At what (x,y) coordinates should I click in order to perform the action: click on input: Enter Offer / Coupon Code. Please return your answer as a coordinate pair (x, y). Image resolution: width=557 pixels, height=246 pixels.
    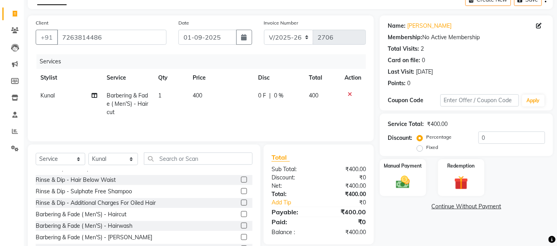
    Looking at the image, I should click on (480, 100).